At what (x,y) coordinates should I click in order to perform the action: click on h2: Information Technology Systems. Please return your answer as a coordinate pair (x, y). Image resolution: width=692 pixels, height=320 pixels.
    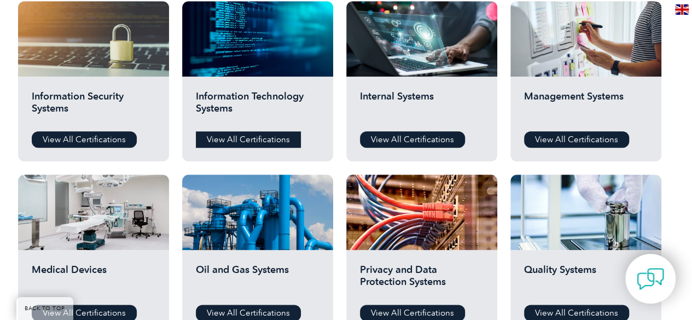
    Looking at the image, I should click on (257, 107).